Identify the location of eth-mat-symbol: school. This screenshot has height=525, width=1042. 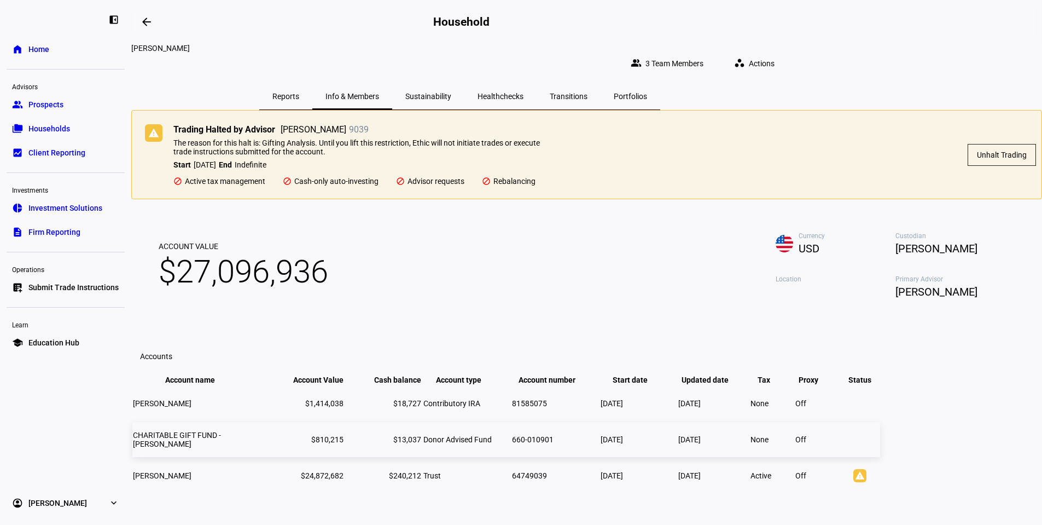
(18, 342).